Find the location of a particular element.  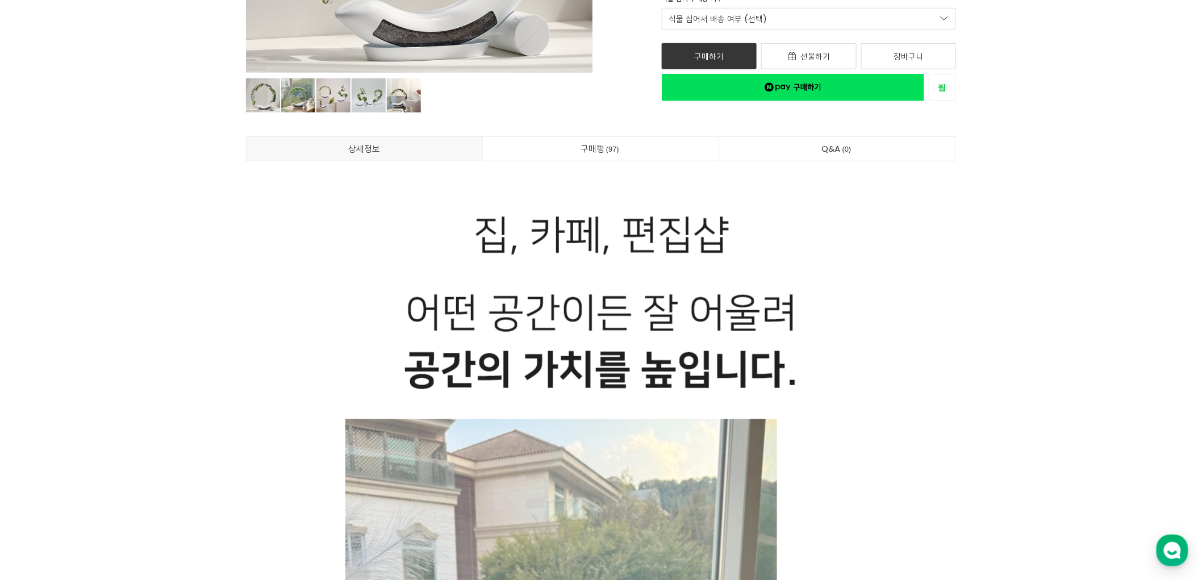

a: 홈 is located at coordinates (39, 374).